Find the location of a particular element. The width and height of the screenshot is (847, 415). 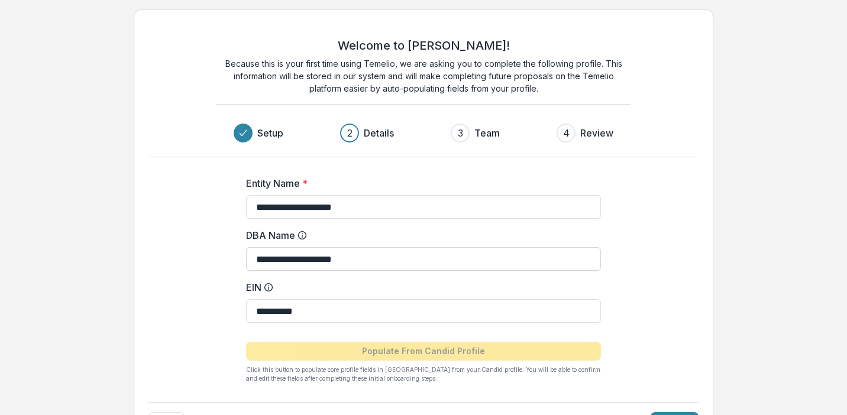

h3: Review is located at coordinates (597, 133).